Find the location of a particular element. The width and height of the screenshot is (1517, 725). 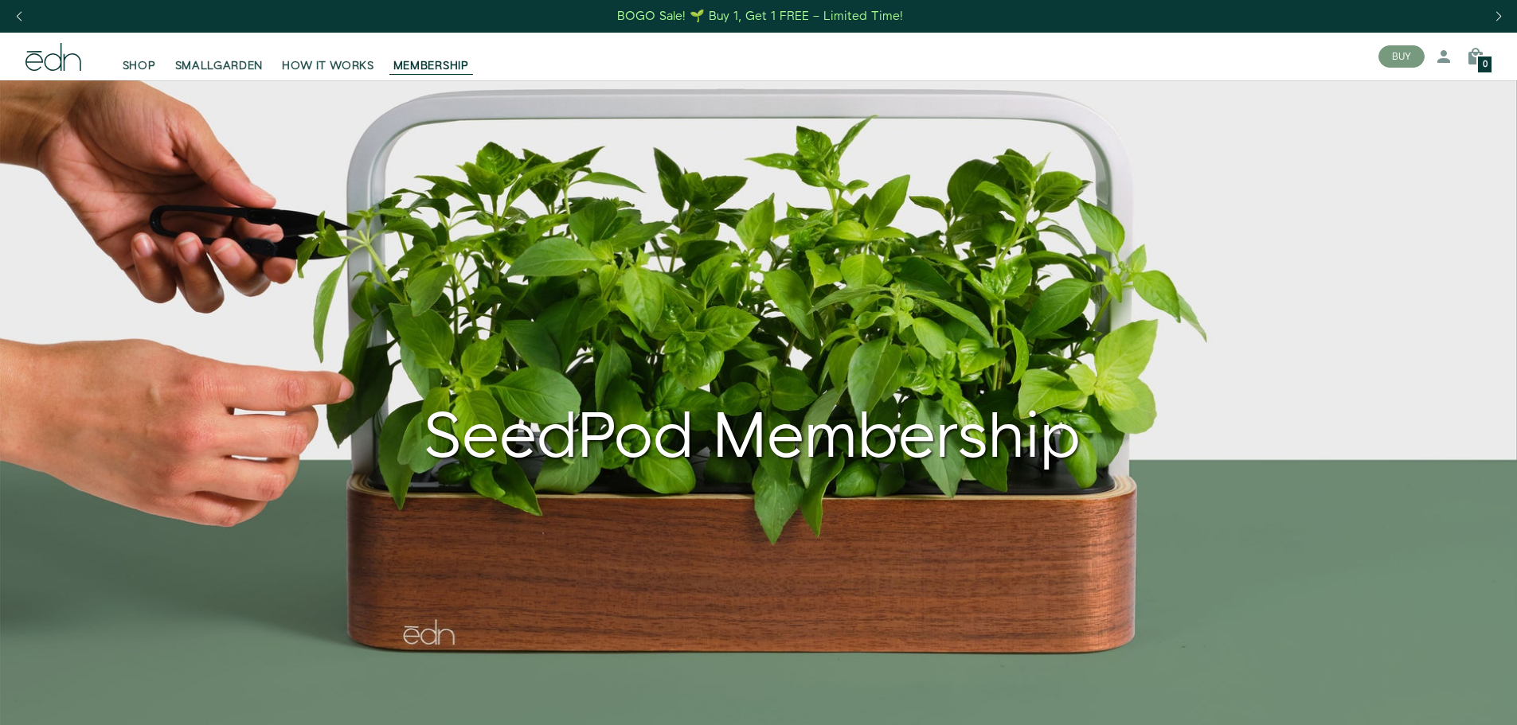

span: 0 is located at coordinates (1485, 64).